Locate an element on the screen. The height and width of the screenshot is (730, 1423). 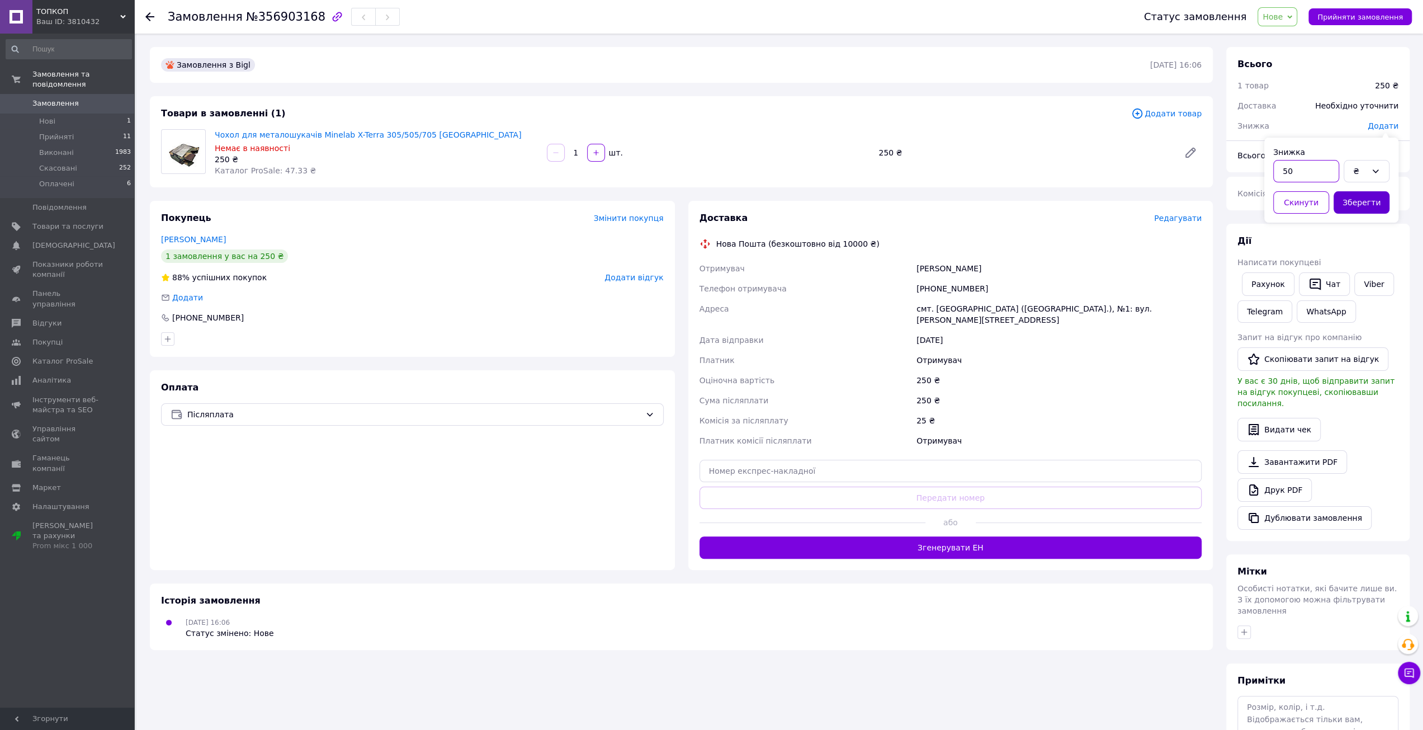
div: Нова Пошта (безкоштовно від 10000 ₴) is located at coordinates (798, 244).